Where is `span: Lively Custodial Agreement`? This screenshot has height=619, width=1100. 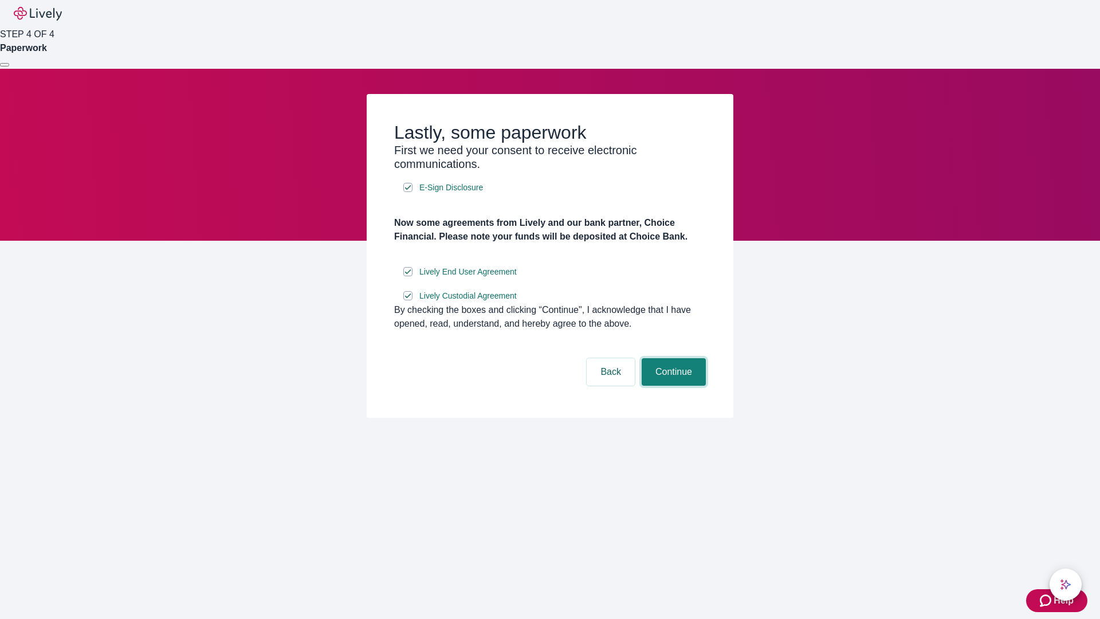
span: Lively Custodial Agreement is located at coordinates (468, 296).